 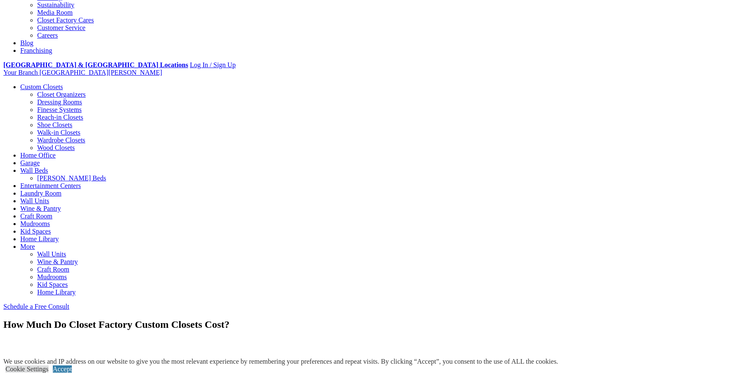 What do you see at coordinates (41, 87) in the screenshot?
I see `a: Custom Closets` at bounding box center [41, 87].